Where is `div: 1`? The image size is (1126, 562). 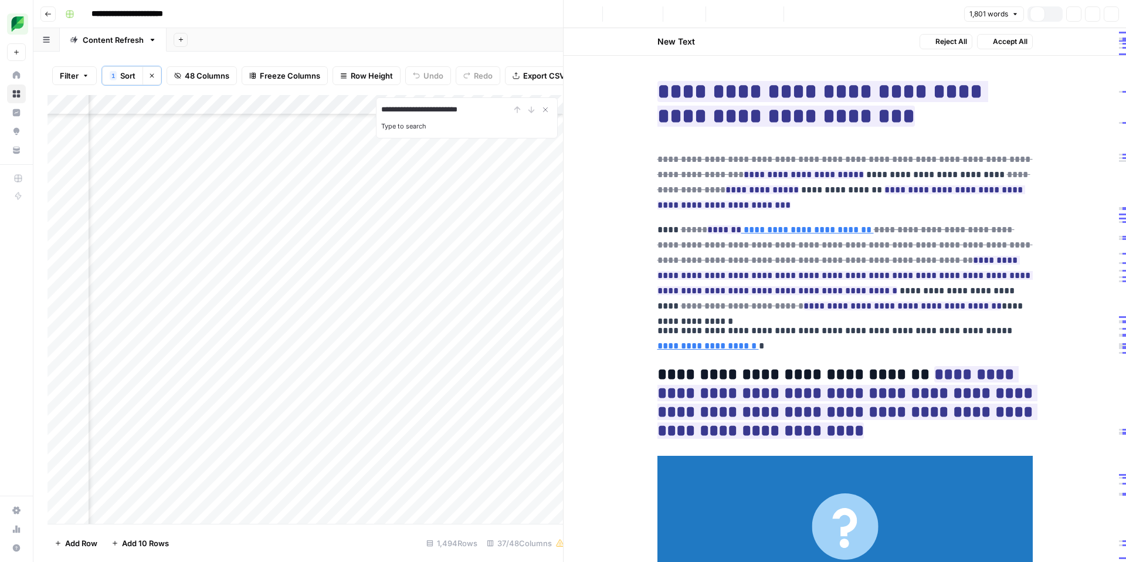
div: 1 is located at coordinates (113, 76).